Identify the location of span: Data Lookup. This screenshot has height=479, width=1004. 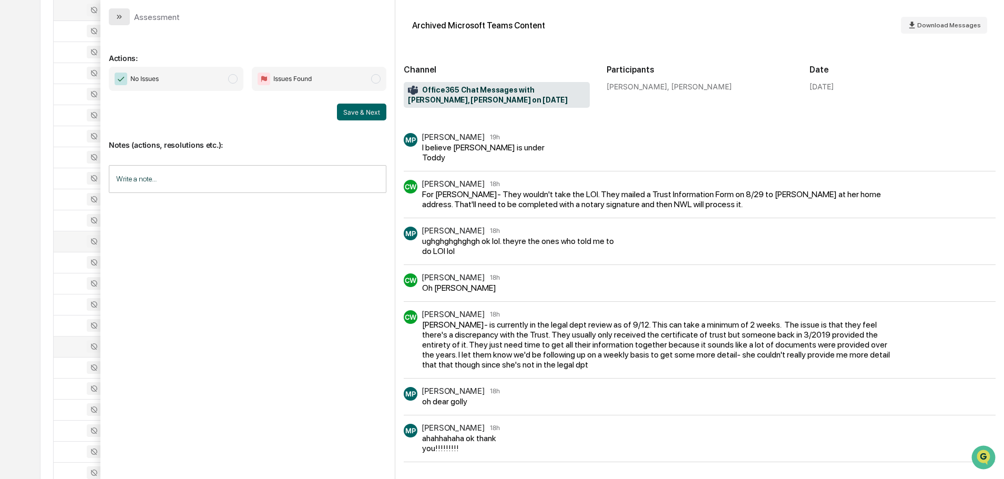
(44, 158).